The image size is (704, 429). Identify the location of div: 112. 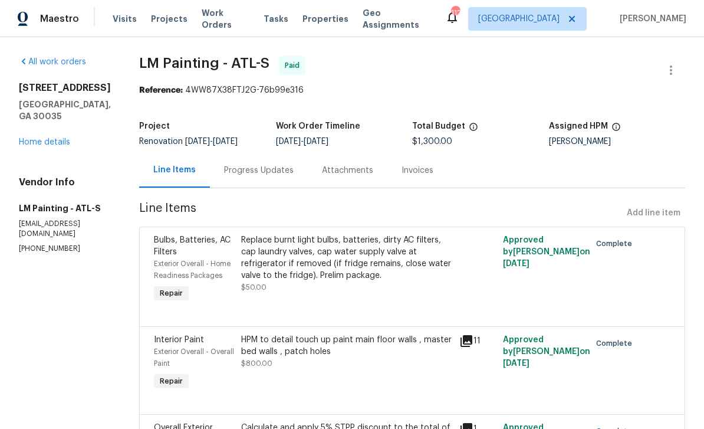
(455, 13).